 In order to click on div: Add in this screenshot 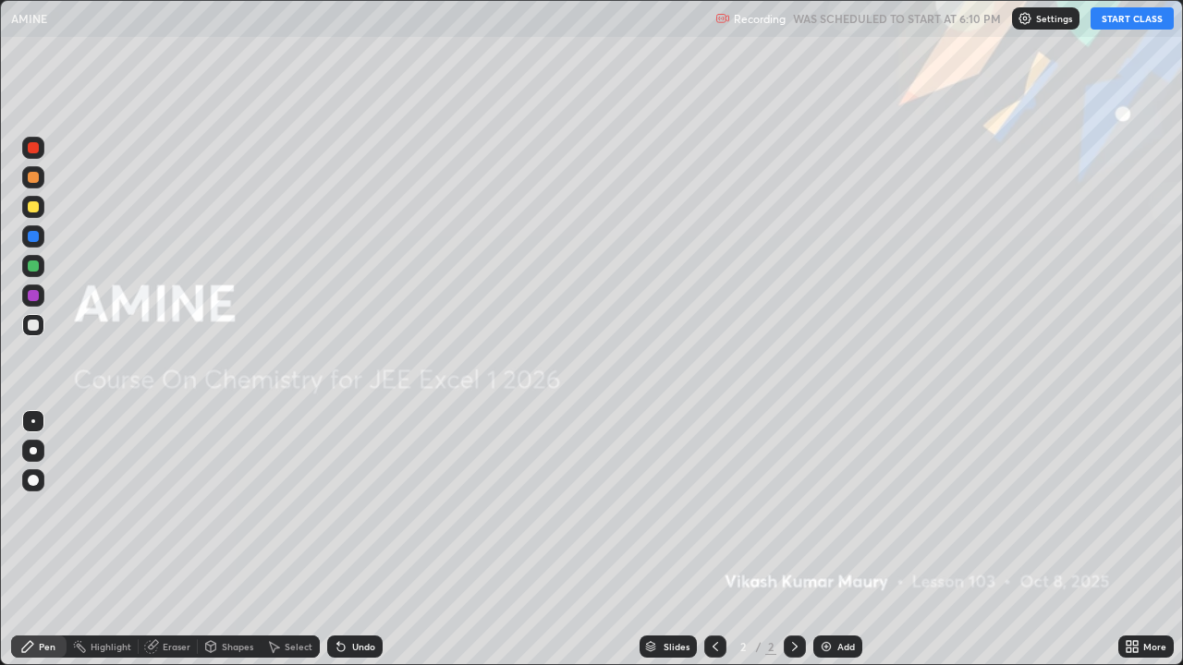, I will do `click(846, 647)`.